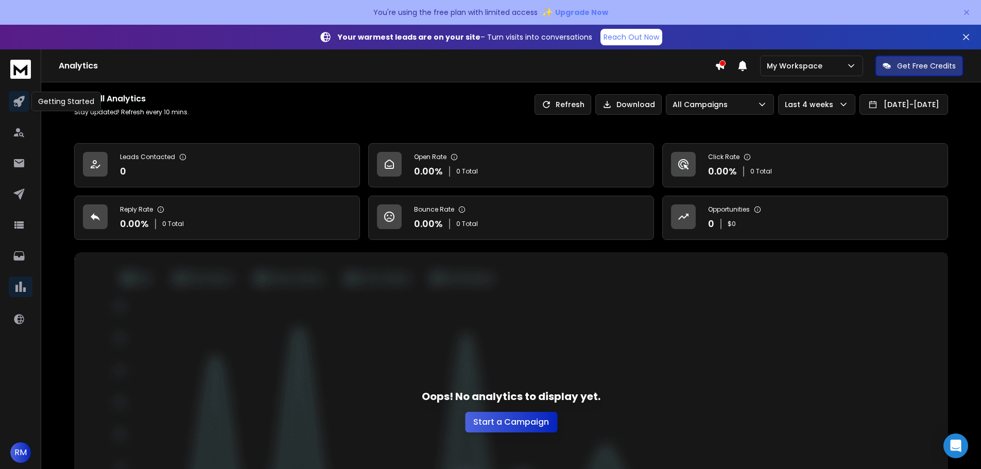 This screenshot has height=469, width=981. What do you see at coordinates (387, 66) in the screenshot?
I see `h1: Analytics` at bounding box center [387, 66].